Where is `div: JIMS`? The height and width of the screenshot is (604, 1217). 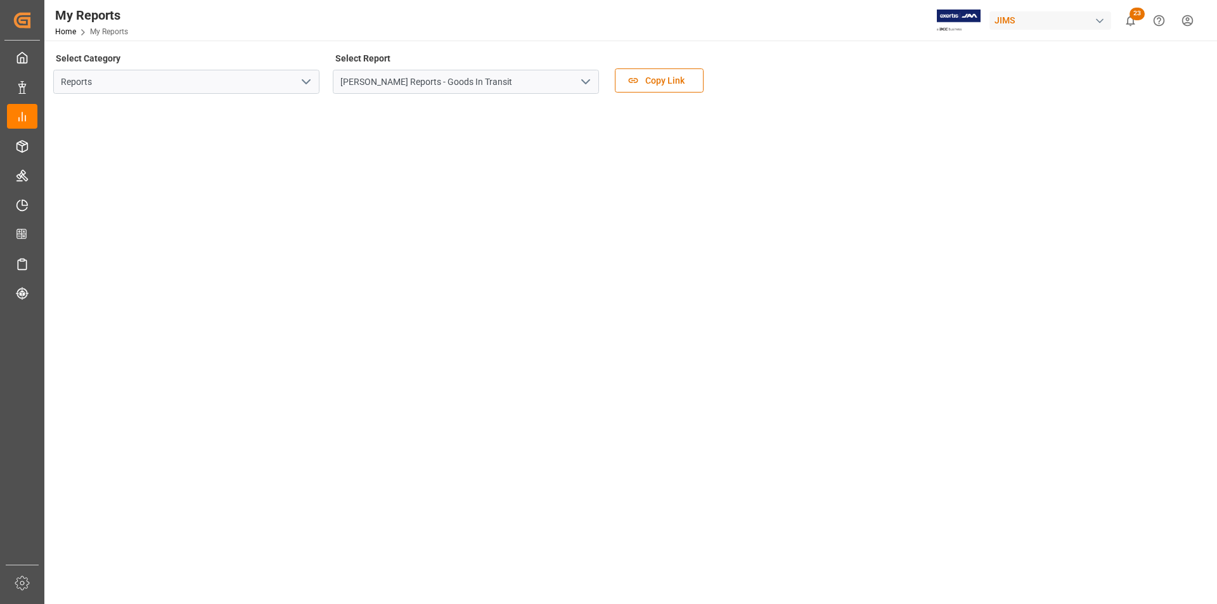
div: JIMS is located at coordinates (1050, 20).